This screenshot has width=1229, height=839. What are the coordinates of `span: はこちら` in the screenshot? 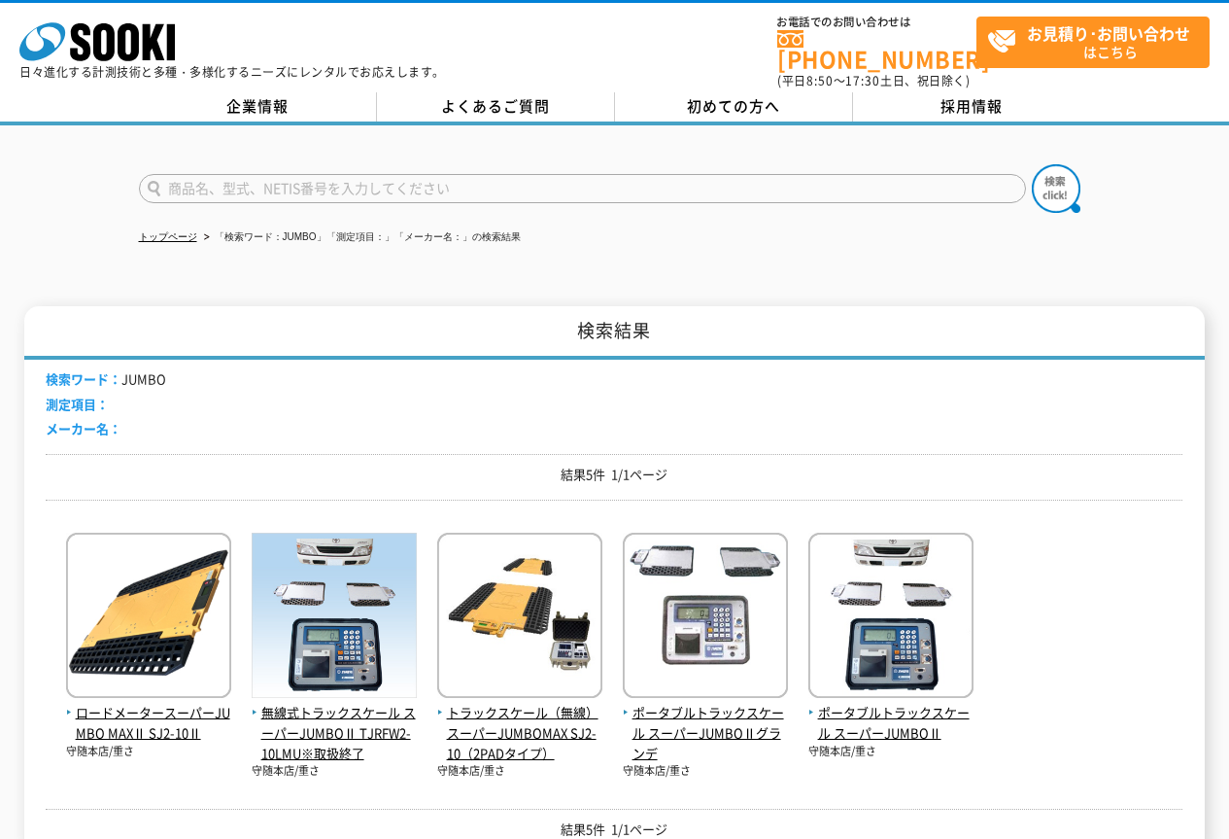 It's located at (1098, 42).